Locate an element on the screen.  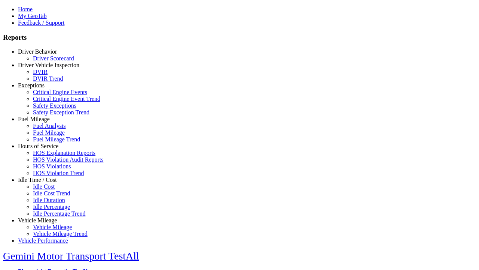
a: Gemini Motor Transport TestAll is located at coordinates (71, 255).